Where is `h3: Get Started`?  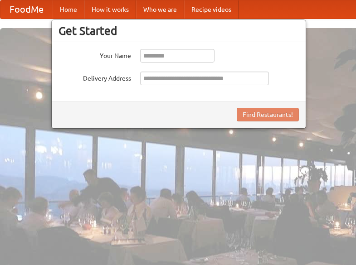
h3: Get Started is located at coordinates (178, 31).